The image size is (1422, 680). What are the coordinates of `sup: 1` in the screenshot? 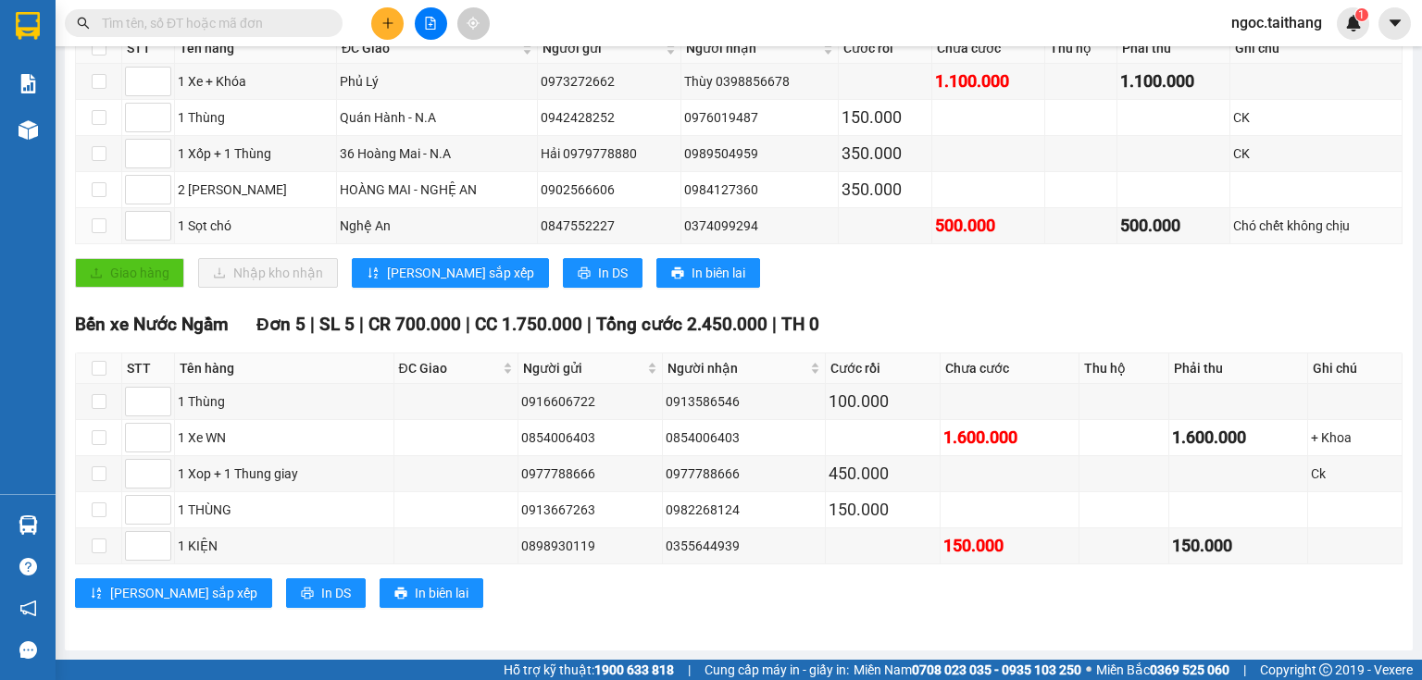 It's located at (1362, 15).